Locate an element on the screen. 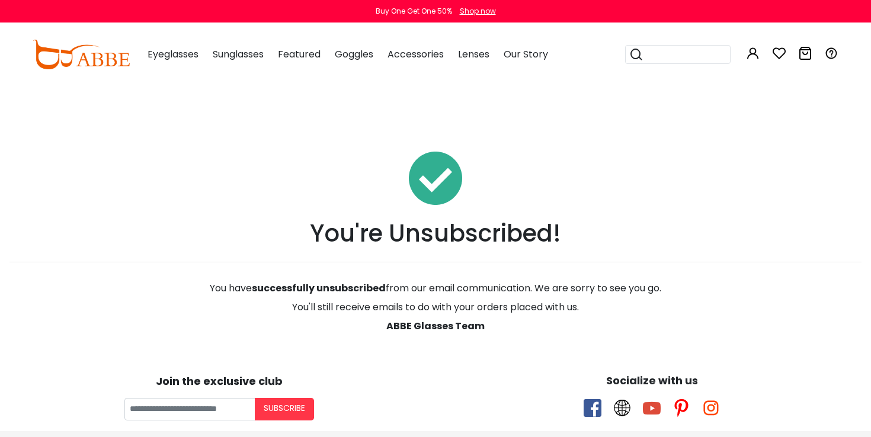 The width and height of the screenshot is (871, 437). div: Shop now is located at coordinates (477, 11).